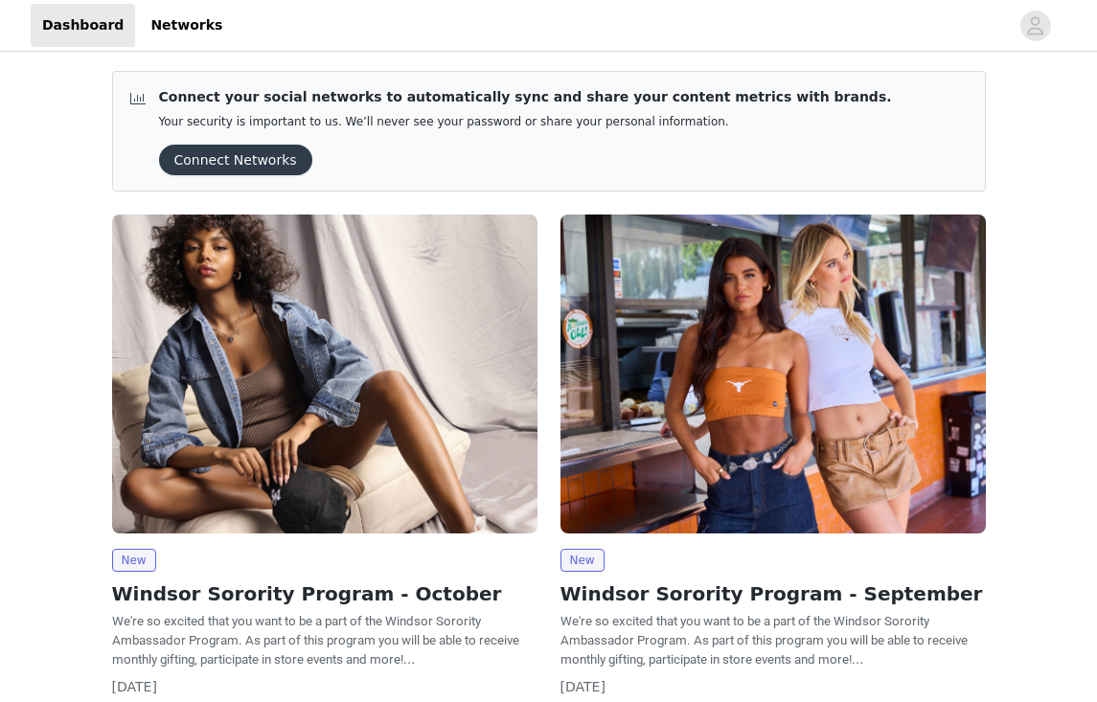 Image resolution: width=1097 pixels, height=702 pixels. I want to click on a: Dashboard, so click(82, 25).